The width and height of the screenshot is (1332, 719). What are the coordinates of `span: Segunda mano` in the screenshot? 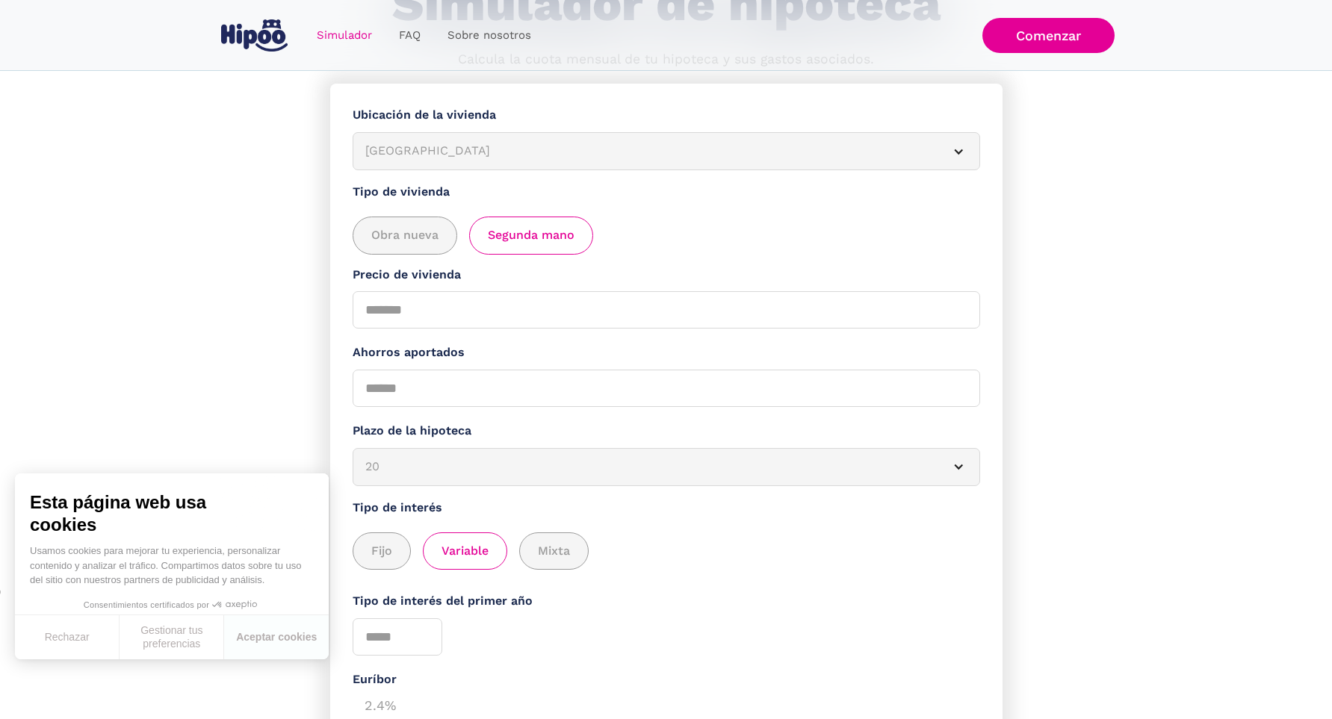 It's located at (531, 235).